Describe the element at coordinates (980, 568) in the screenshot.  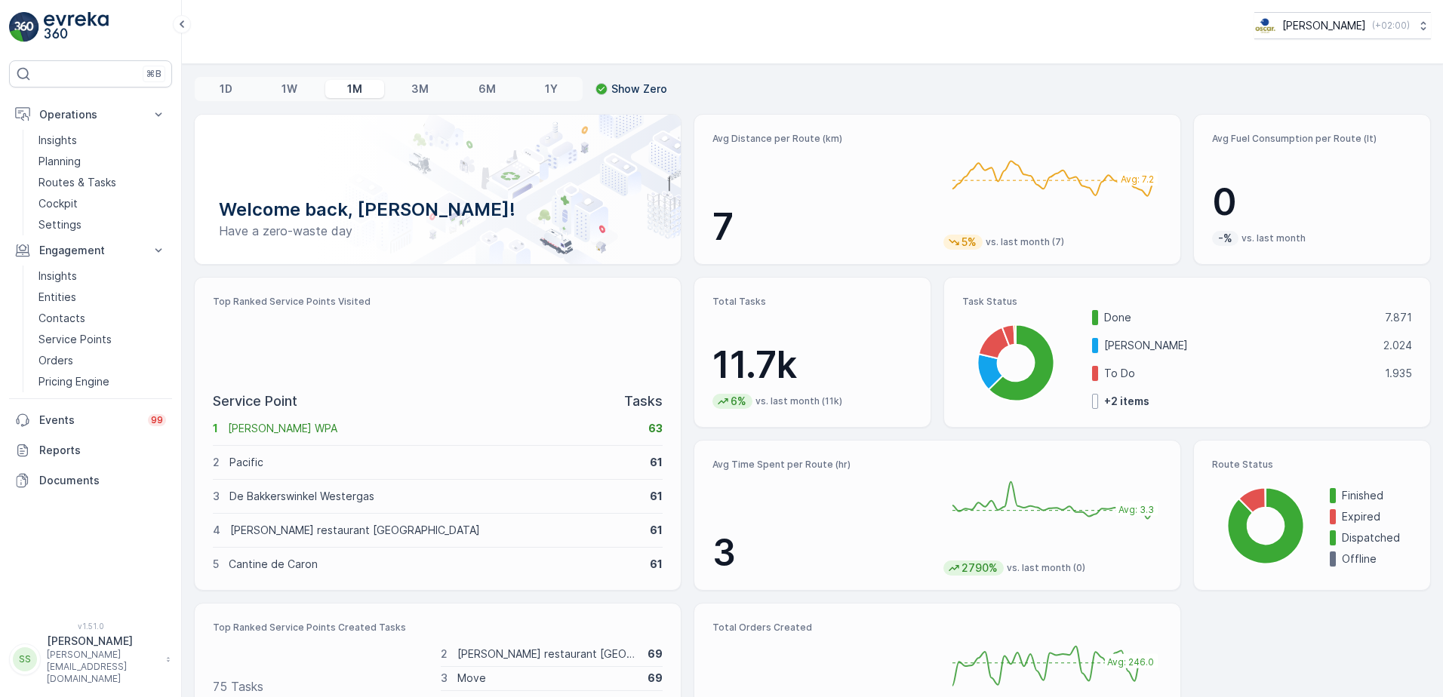
I see `p: 2790%` at that location.